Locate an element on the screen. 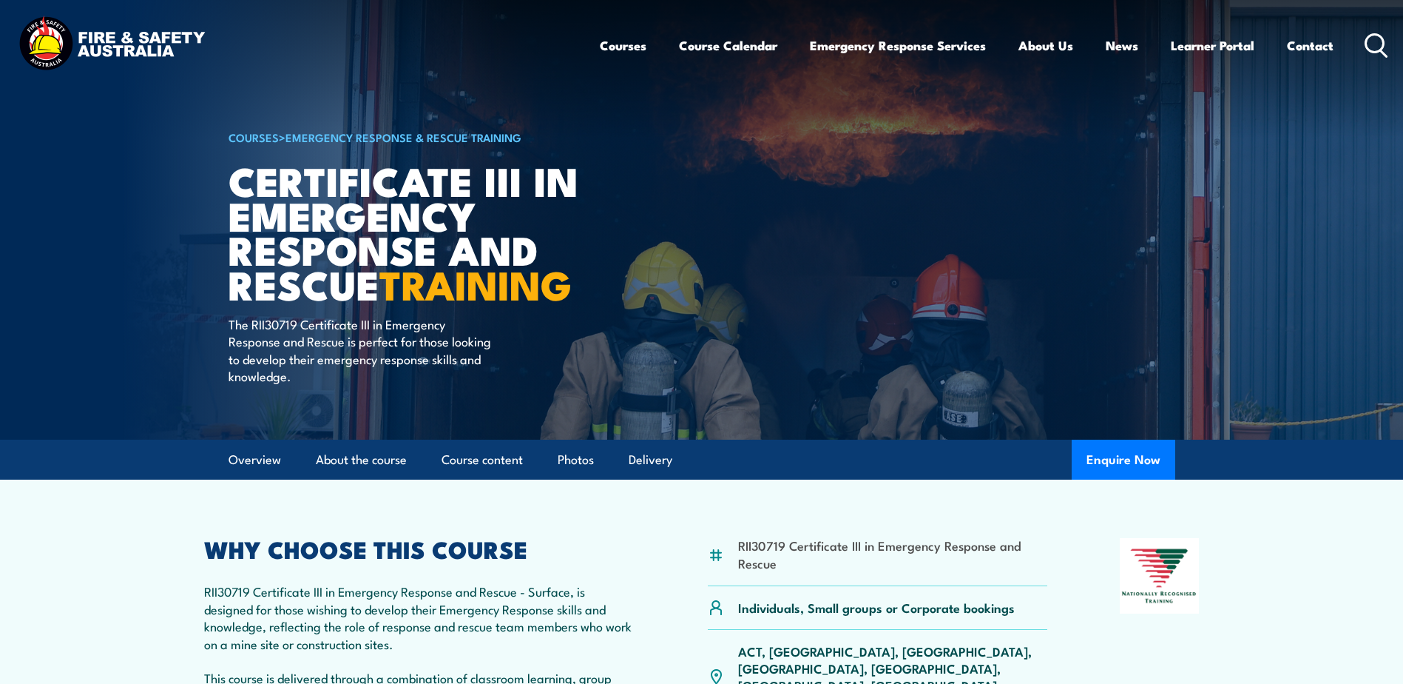 Image resolution: width=1403 pixels, height=684 pixels. a: Delivery is located at coordinates (650, 459).